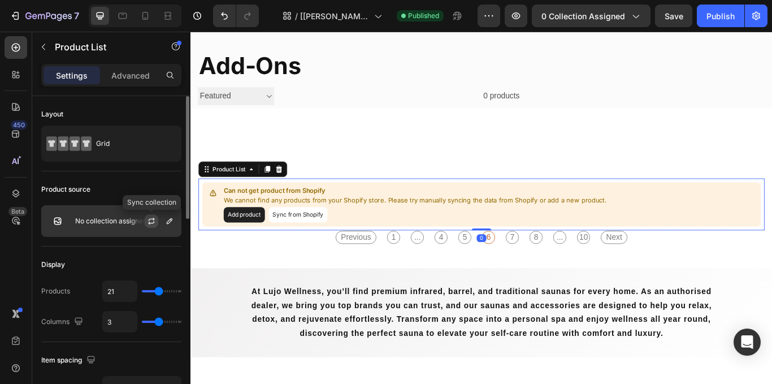 This screenshot has width=772, height=384. I want to click on div: Columns, so click(63, 321).